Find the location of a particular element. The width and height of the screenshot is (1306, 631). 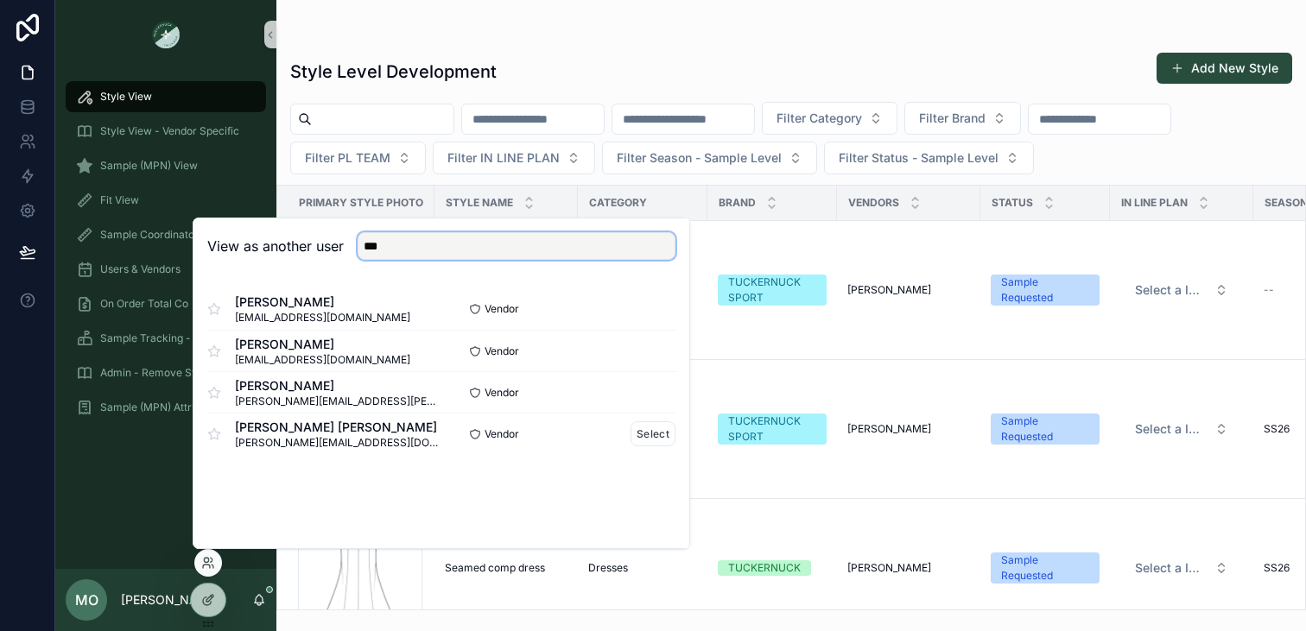

a: Sample Tracking - Internal is located at coordinates (166, 339).